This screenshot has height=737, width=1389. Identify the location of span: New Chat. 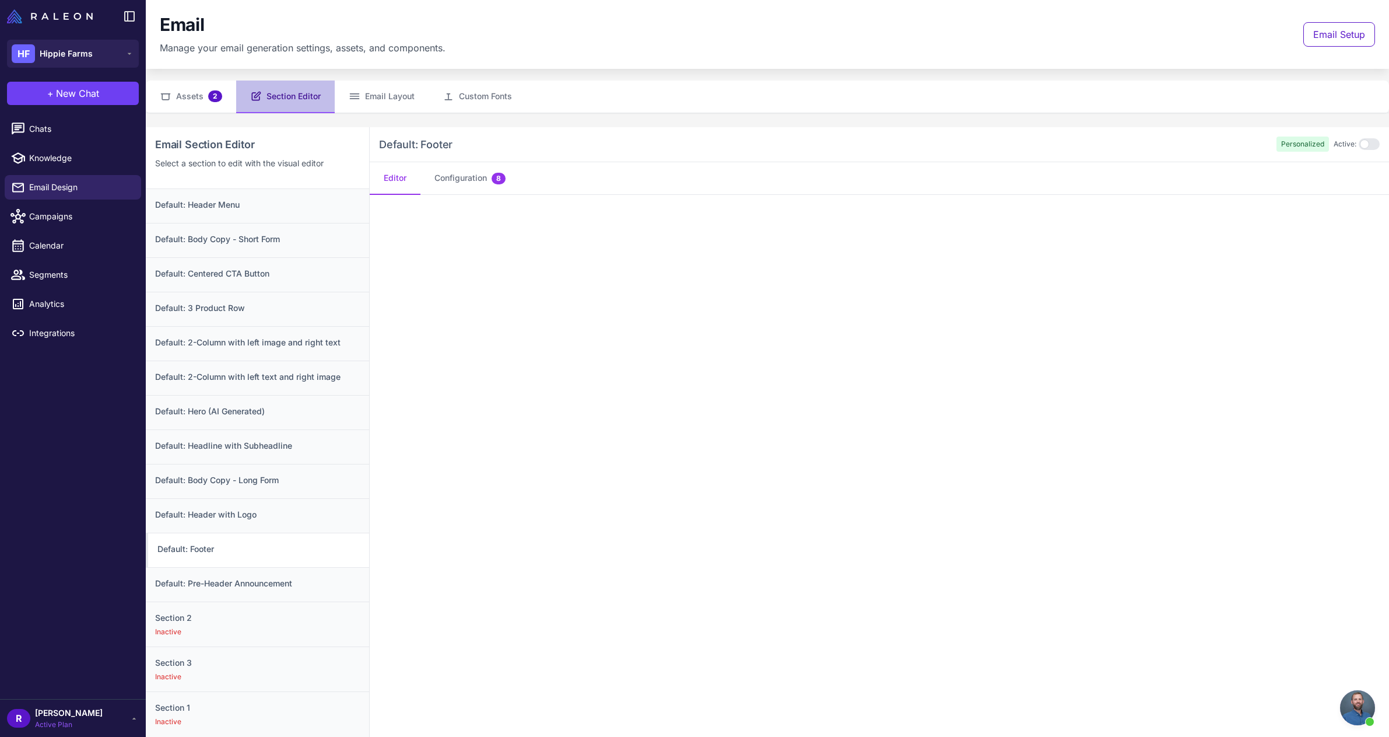
(78, 93).